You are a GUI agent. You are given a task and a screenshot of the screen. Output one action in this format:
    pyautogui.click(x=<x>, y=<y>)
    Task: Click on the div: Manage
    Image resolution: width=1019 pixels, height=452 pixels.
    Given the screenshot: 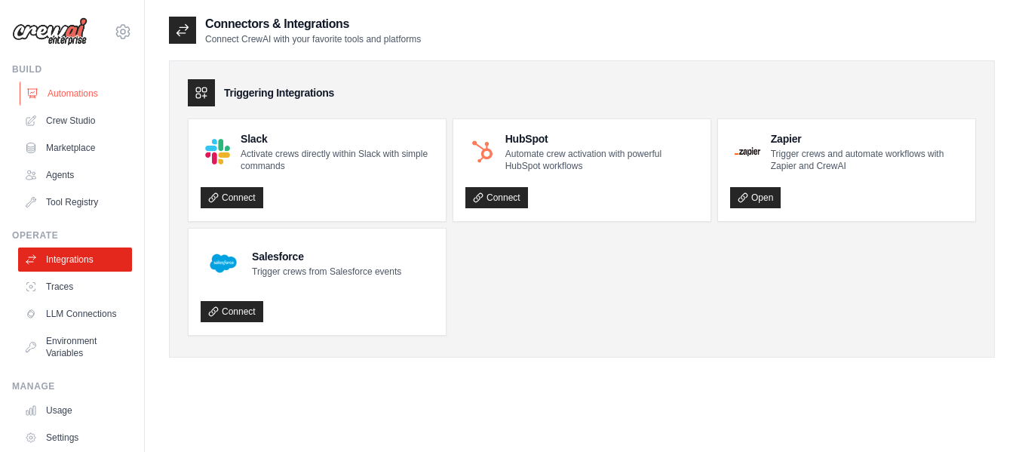 What is the action you would take?
    pyautogui.click(x=72, y=386)
    